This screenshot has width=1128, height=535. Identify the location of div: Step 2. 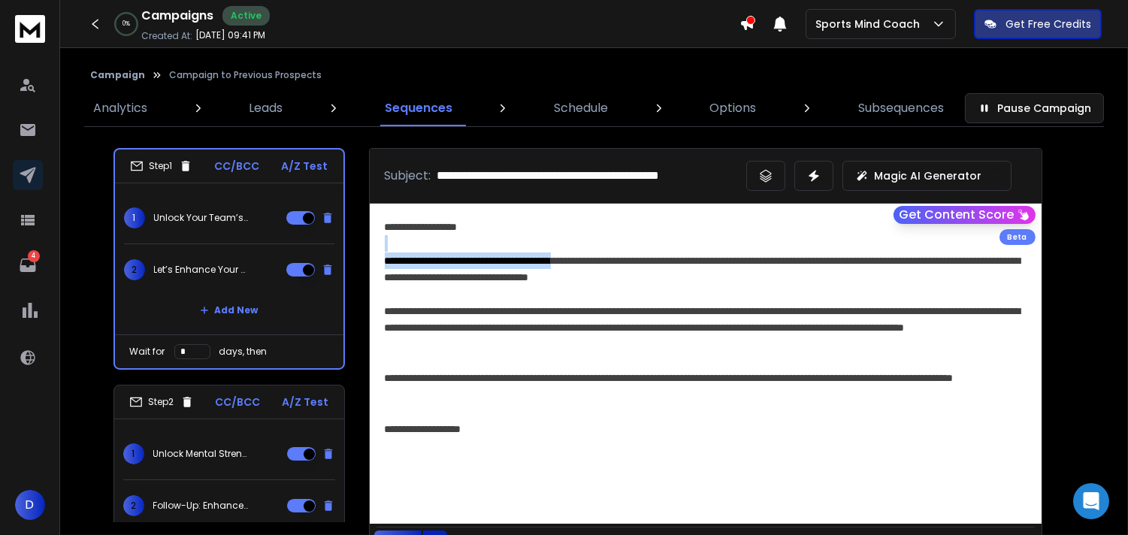
(162, 402).